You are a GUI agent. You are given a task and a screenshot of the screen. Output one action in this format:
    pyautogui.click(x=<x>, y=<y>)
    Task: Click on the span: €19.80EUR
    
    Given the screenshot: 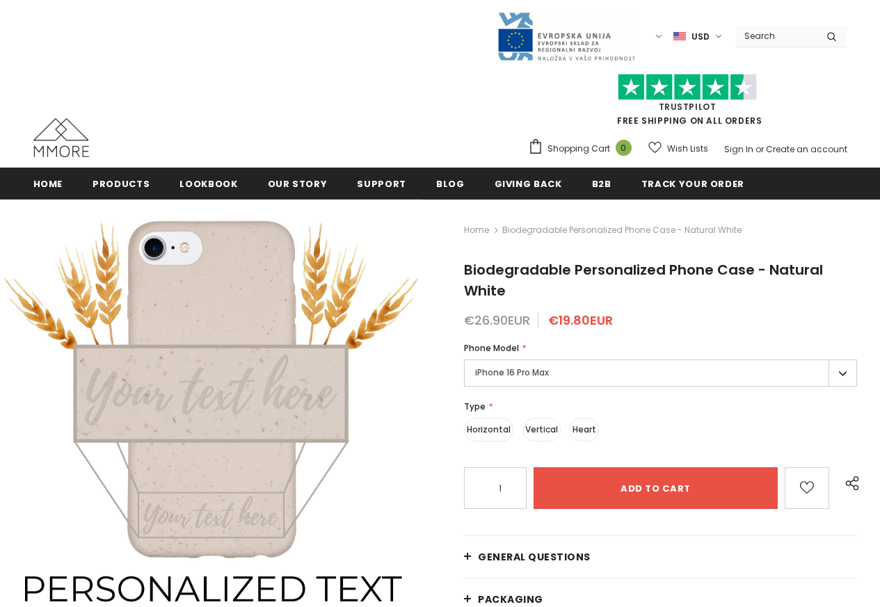 What is the action you would take?
    pyautogui.click(x=580, y=320)
    